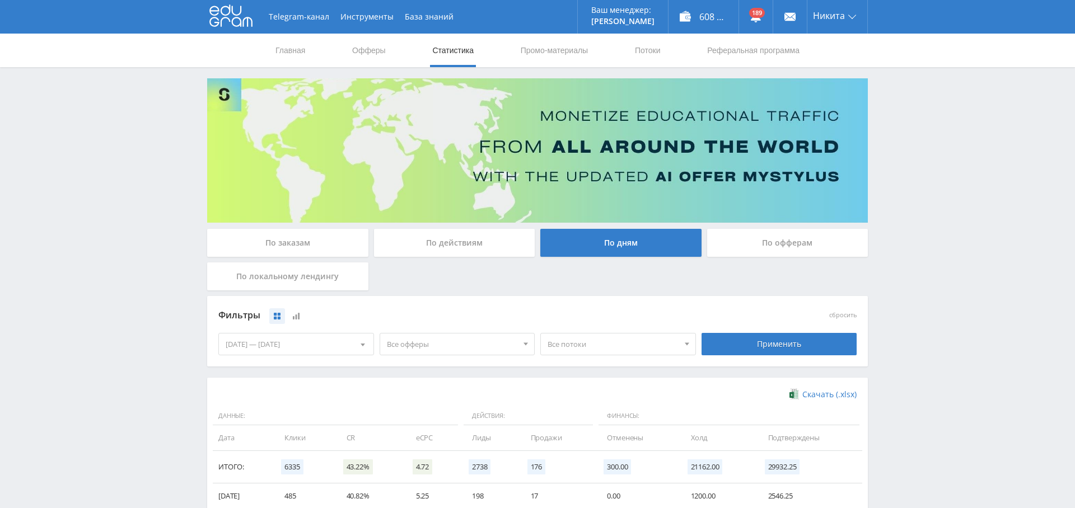  I want to click on span: Финансы:, so click(729, 416).